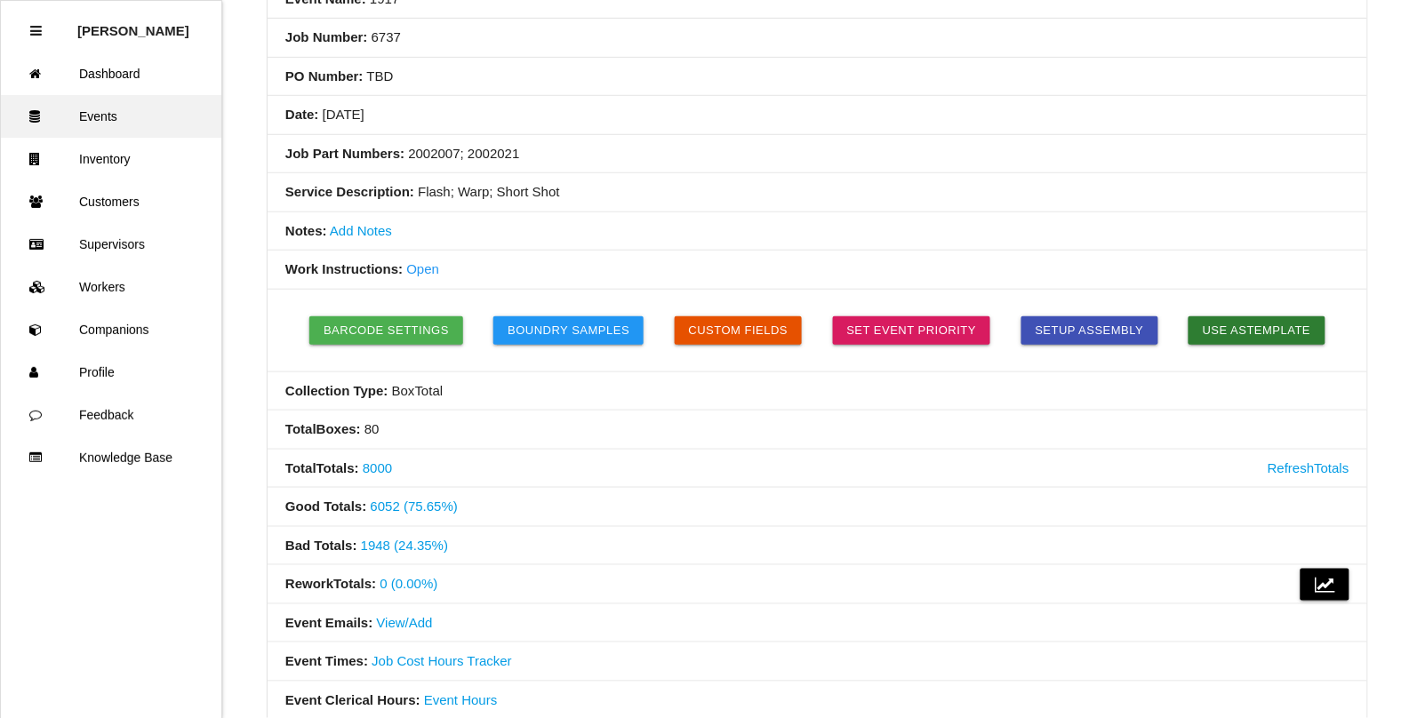 Image resolution: width=1425 pixels, height=718 pixels. Describe the element at coordinates (817, 193) in the screenshot. I see `li: Flash; Warp; Short Shot` at that location.